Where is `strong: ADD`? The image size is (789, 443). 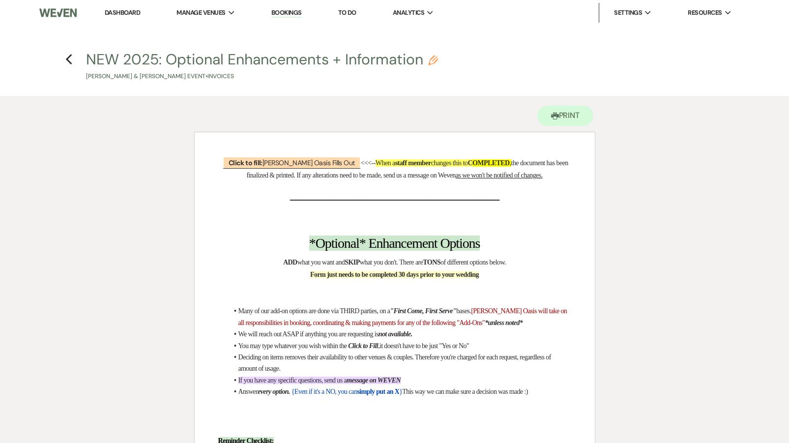 strong: ADD is located at coordinates (290, 262).